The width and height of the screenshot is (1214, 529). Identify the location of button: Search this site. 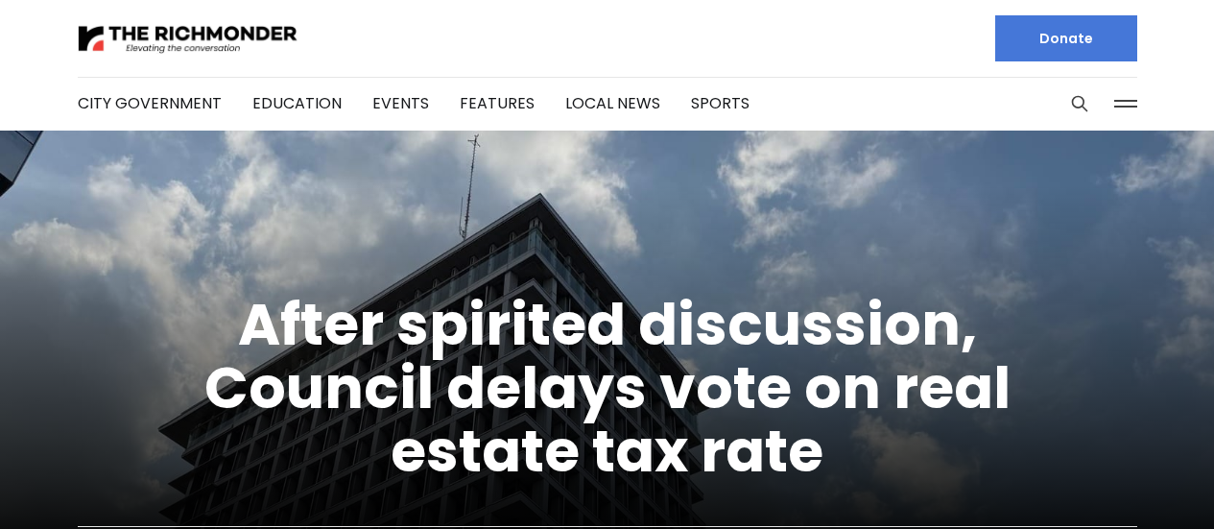
(1080, 104).